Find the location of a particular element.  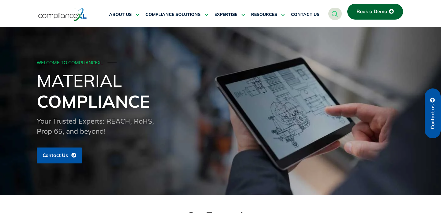

span: Contact Us is located at coordinates (55, 156).